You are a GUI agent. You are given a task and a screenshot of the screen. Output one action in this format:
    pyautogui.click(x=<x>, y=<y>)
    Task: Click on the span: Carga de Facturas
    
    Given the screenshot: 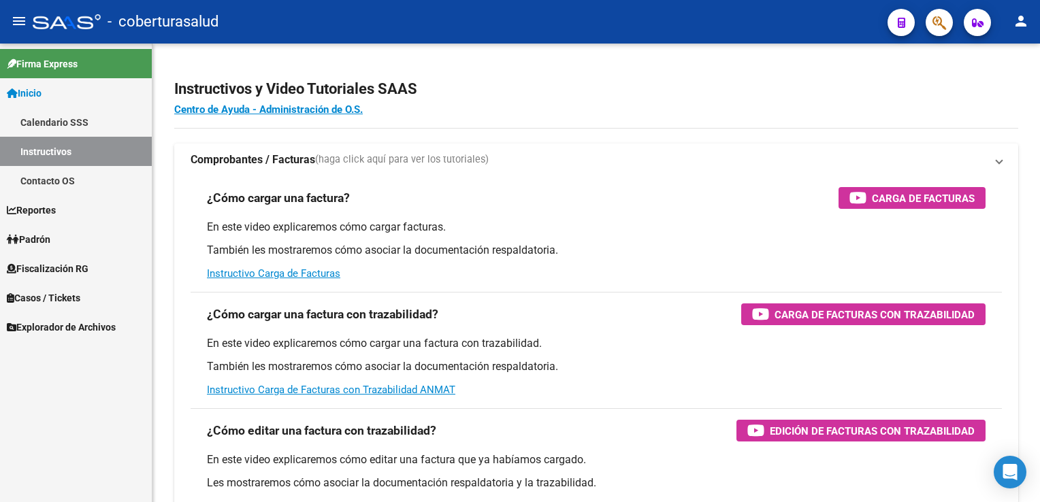 What is the action you would take?
    pyautogui.click(x=923, y=198)
    